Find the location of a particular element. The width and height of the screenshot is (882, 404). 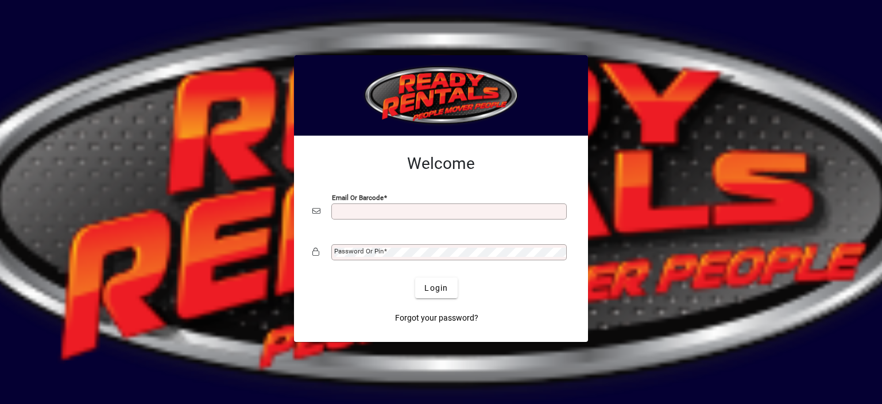

h2: Welcome is located at coordinates (441, 164).